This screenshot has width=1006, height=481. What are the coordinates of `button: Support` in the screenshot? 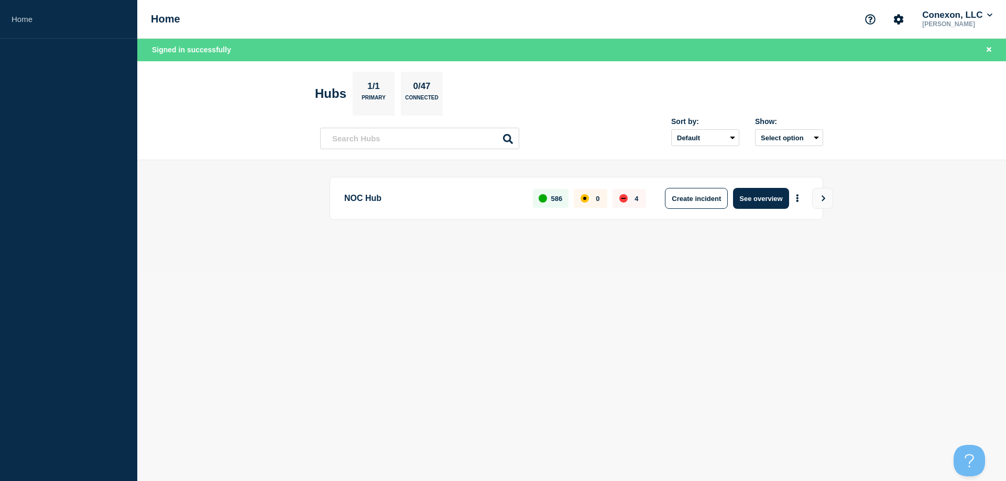 It's located at (870, 19).